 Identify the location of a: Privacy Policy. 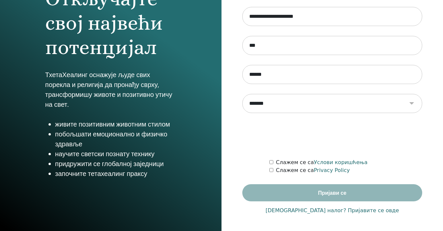
(332, 170).